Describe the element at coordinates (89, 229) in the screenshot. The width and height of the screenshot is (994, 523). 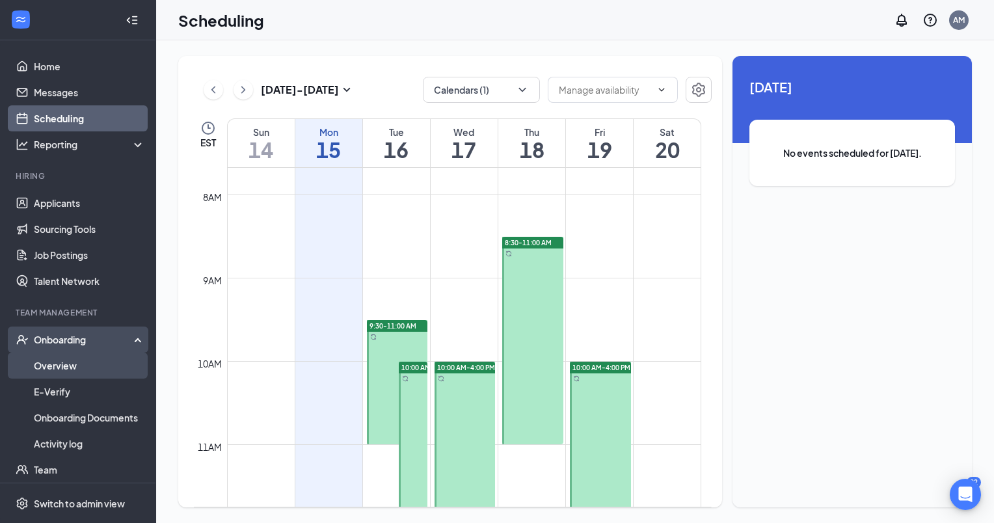
I see `a: Sourcing Tools` at that location.